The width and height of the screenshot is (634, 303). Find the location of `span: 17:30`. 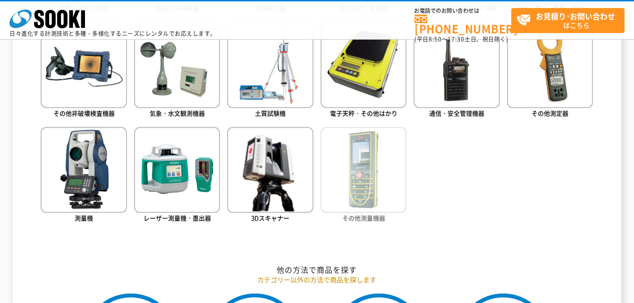

span: 17:30 is located at coordinates (456, 39).